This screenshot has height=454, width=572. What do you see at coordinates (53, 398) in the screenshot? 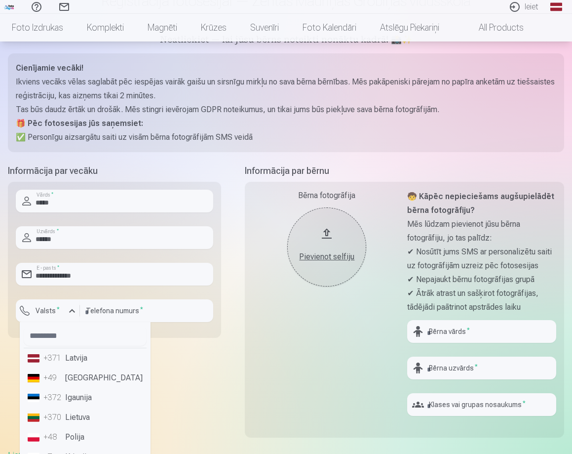
I see `div: +372` at bounding box center [53, 398].